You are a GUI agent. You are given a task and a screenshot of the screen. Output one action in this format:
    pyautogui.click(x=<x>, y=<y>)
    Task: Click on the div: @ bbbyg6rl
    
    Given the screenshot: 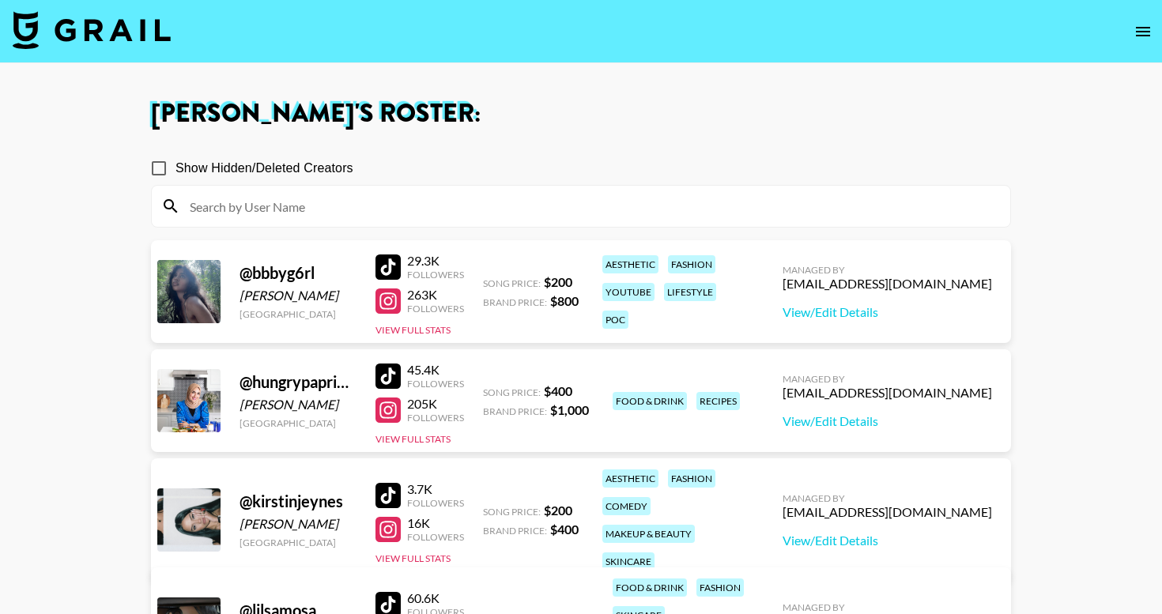 What is the action you would take?
    pyautogui.click(x=298, y=273)
    